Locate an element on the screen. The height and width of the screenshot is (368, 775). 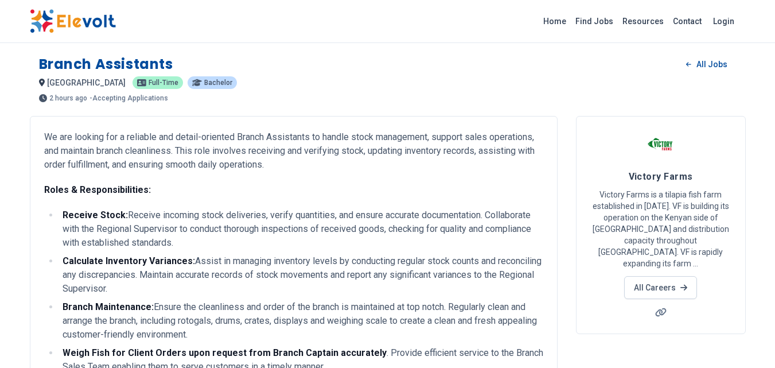
strong: Calculate Inventory Variances: is located at coordinates (129, 260).